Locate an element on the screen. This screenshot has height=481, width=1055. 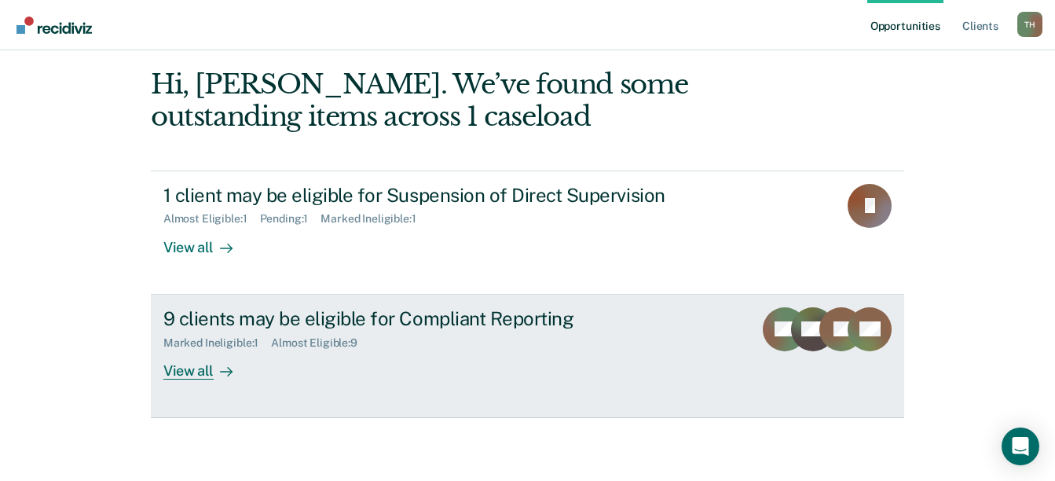
div: 9 clients may be eligible for Compliant Reporting is located at coordinates (439, 318).